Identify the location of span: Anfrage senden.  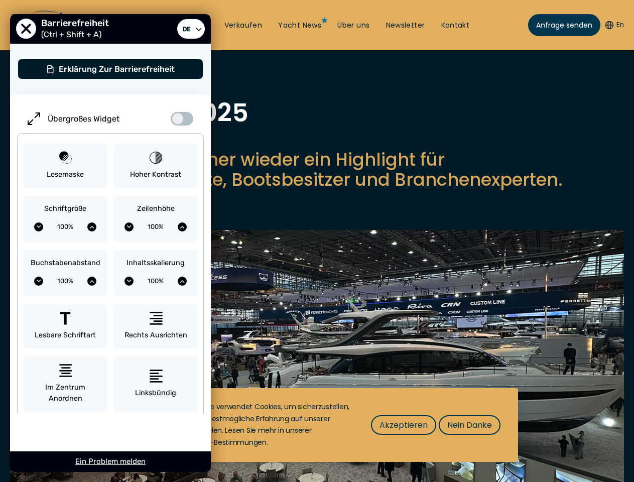
(564, 25).